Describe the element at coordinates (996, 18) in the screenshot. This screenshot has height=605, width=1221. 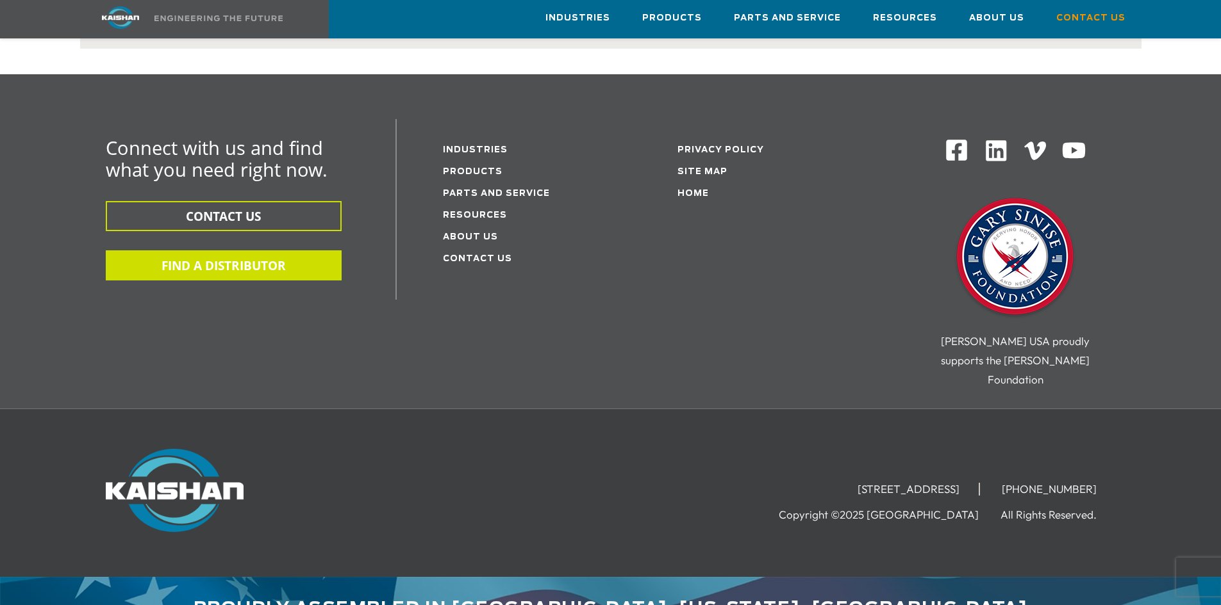
I see `span: About Us` at that location.